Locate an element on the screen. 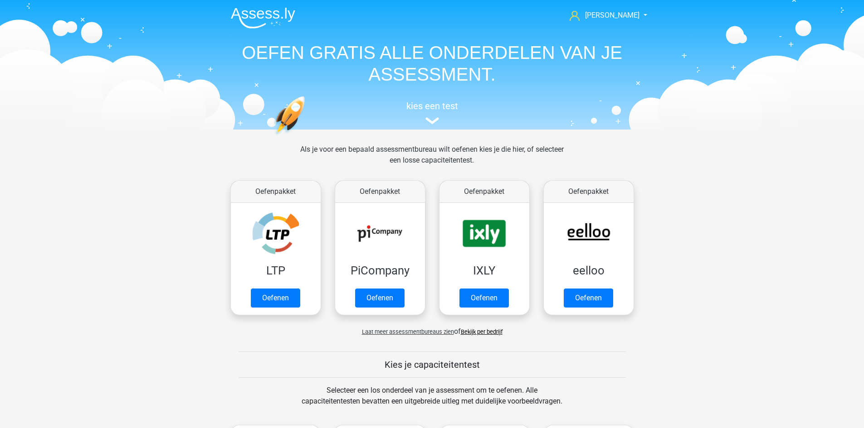 This screenshot has width=864, height=428. h5: kies een test is located at coordinates (432, 106).